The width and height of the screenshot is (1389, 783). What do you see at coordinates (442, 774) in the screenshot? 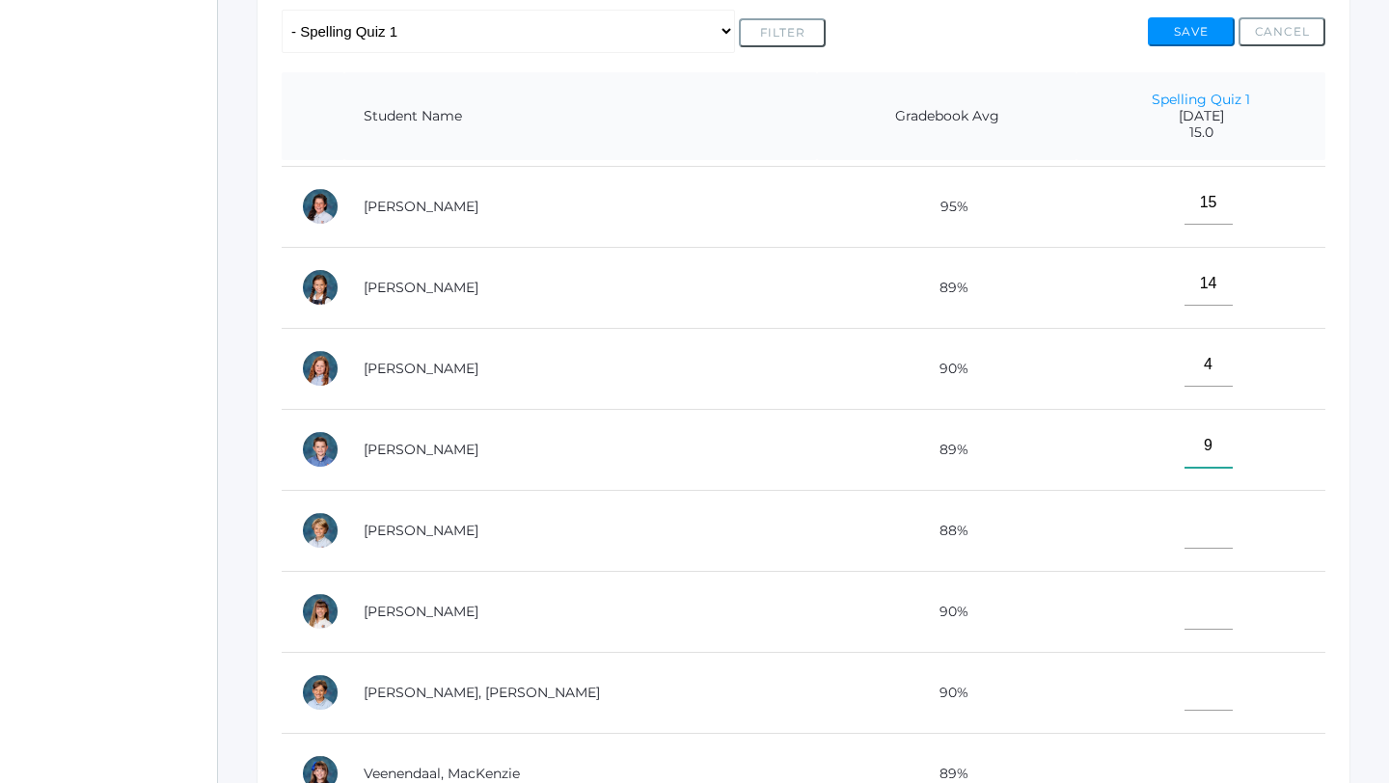
I see `a: Veenendaal, MacKenzie` at bounding box center [442, 774].